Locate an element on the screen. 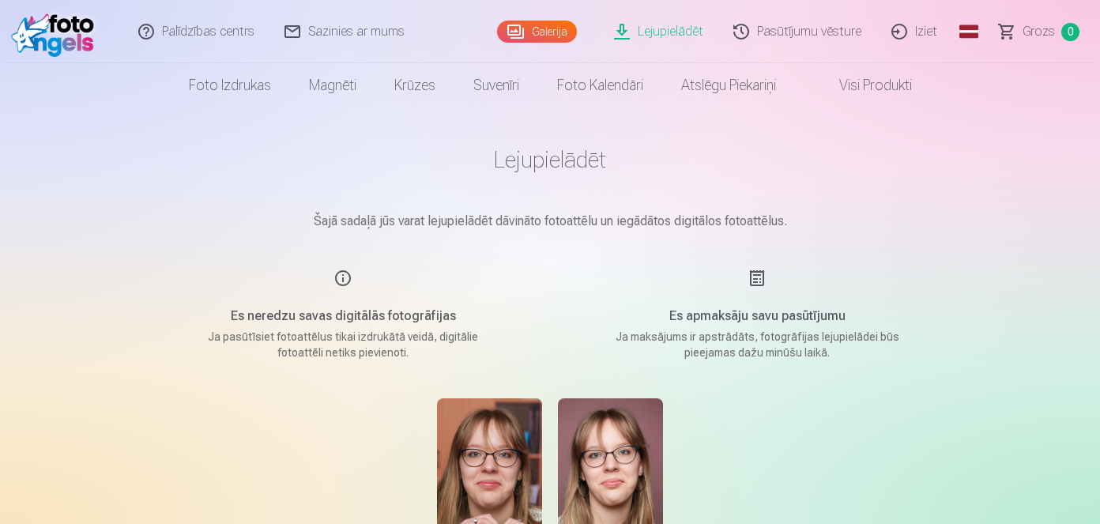 The image size is (1100, 524). h5: Es neredzu savas digitālās fotogrāfijas is located at coordinates (343, 316).